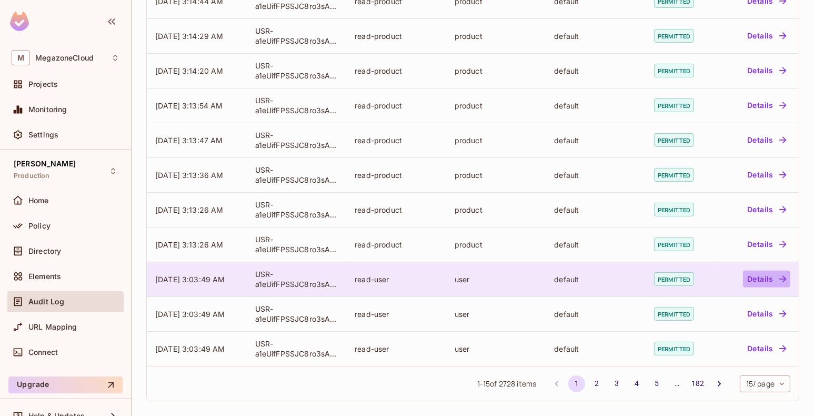  I want to click on button: Go to page 4, so click(637, 384).